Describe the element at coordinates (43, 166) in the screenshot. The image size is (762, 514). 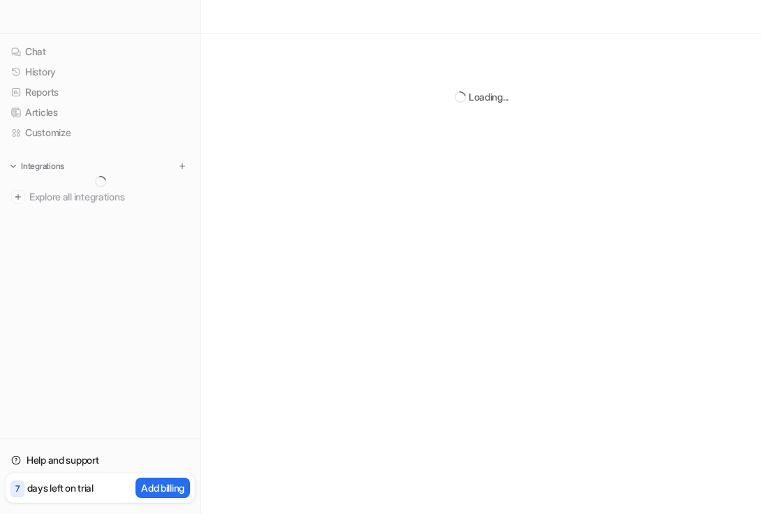
I see `p: Integrations` at that location.